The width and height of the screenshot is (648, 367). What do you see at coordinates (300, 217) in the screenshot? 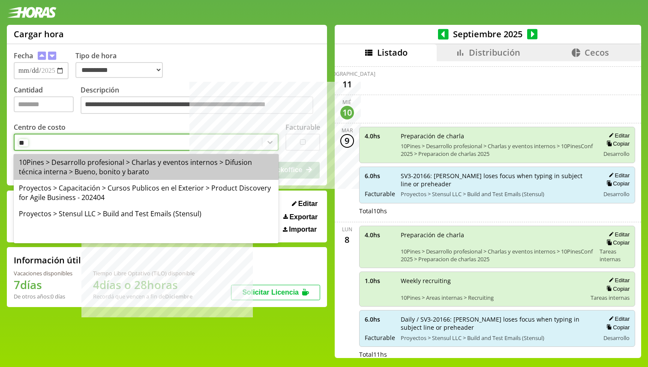
I see `button: Exportar` at bounding box center [300, 217].